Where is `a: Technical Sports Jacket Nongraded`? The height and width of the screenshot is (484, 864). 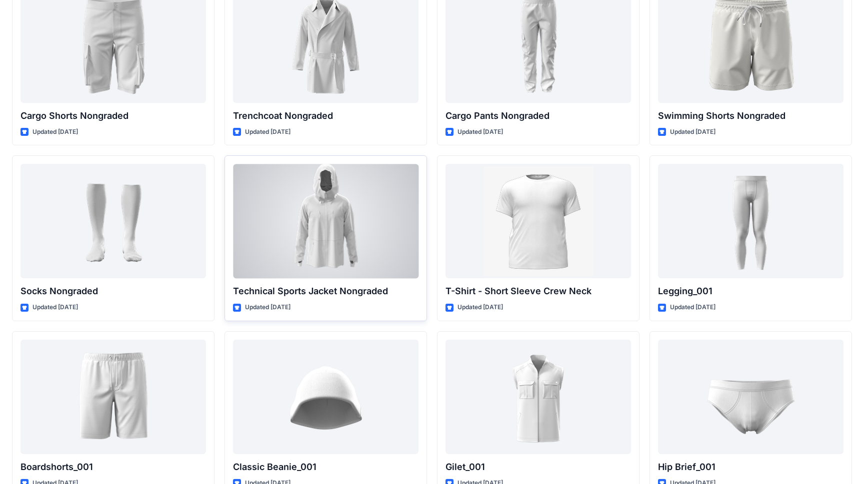
a: Technical Sports Jacket Nongraded is located at coordinates (325, 221).